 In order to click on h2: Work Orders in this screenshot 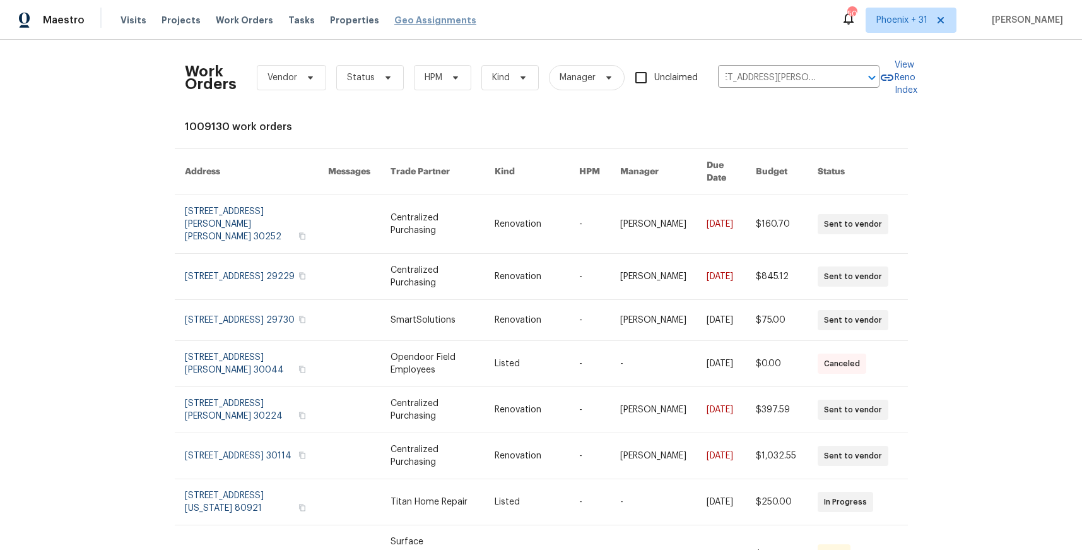, I will do `click(211, 78)`.